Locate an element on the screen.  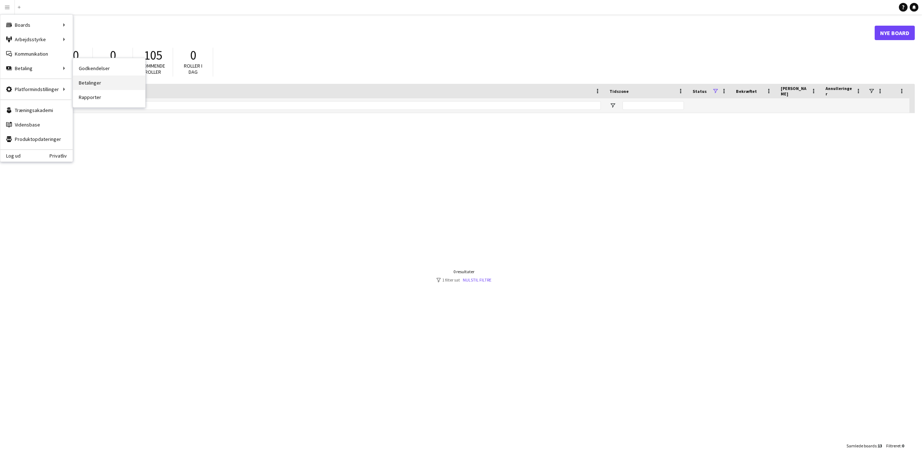
span: Tidszone is located at coordinates (619, 91).